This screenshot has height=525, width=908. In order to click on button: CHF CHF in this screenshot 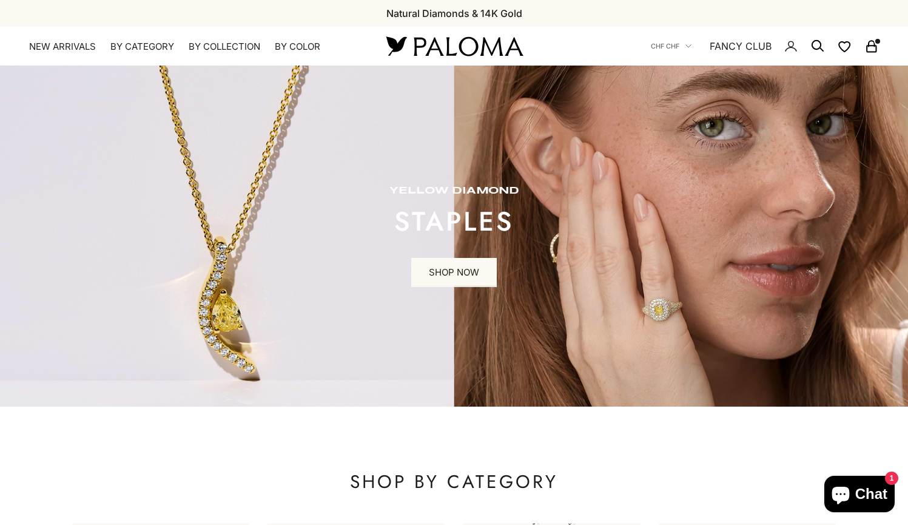, I will do `click(671, 46)`.